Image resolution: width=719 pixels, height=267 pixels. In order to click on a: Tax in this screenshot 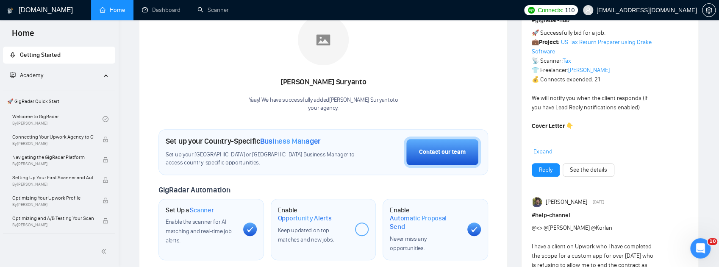, I will do `click(567, 61)`.